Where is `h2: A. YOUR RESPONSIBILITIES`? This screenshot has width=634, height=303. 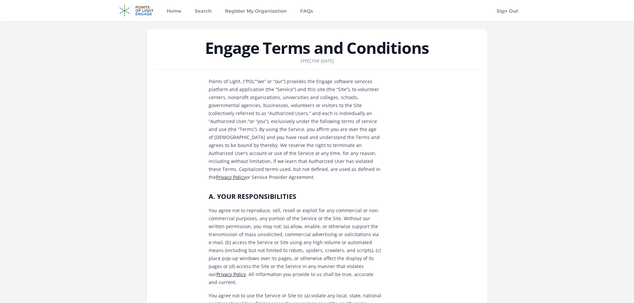 h2: A. YOUR RESPONSIBILITIES is located at coordinates (295, 197).